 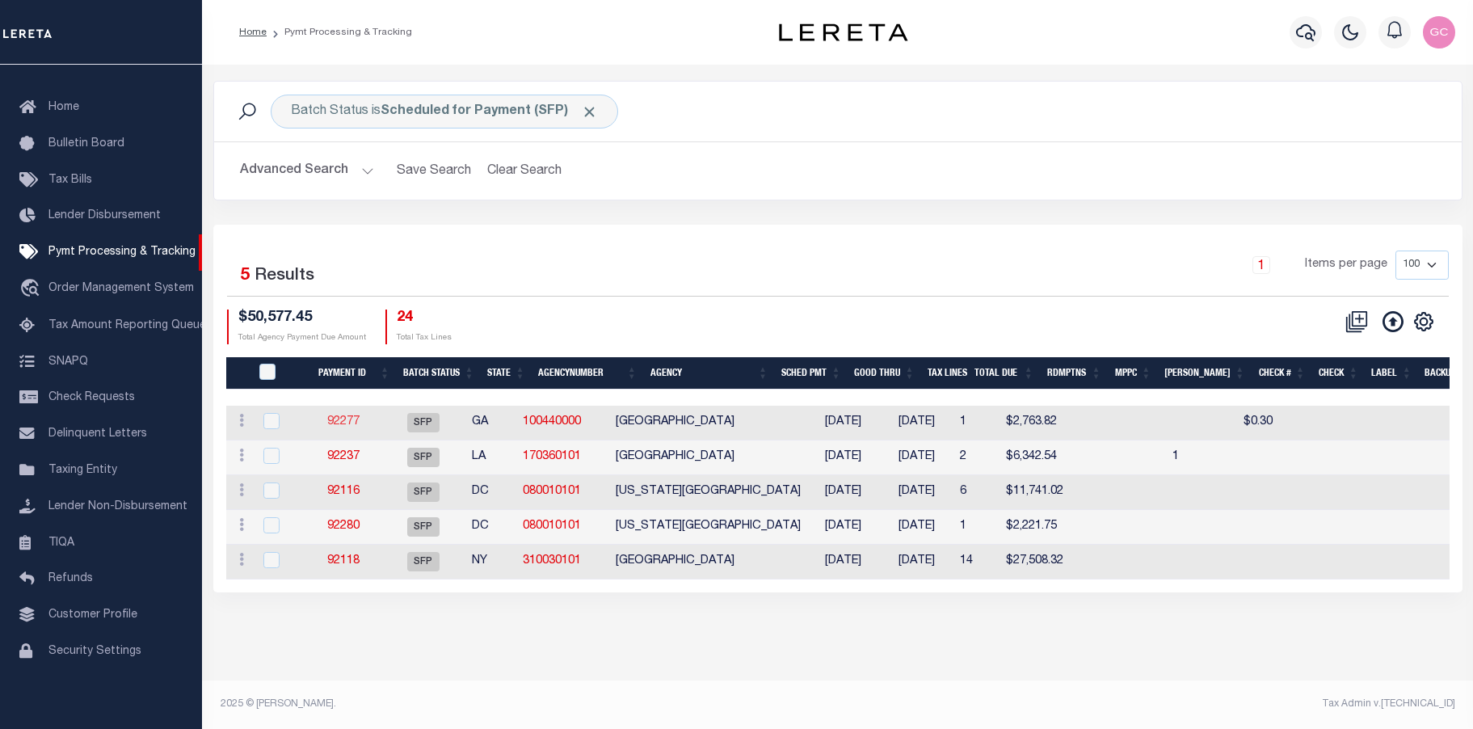 I want to click on span: Items per page, so click(x=1346, y=265).